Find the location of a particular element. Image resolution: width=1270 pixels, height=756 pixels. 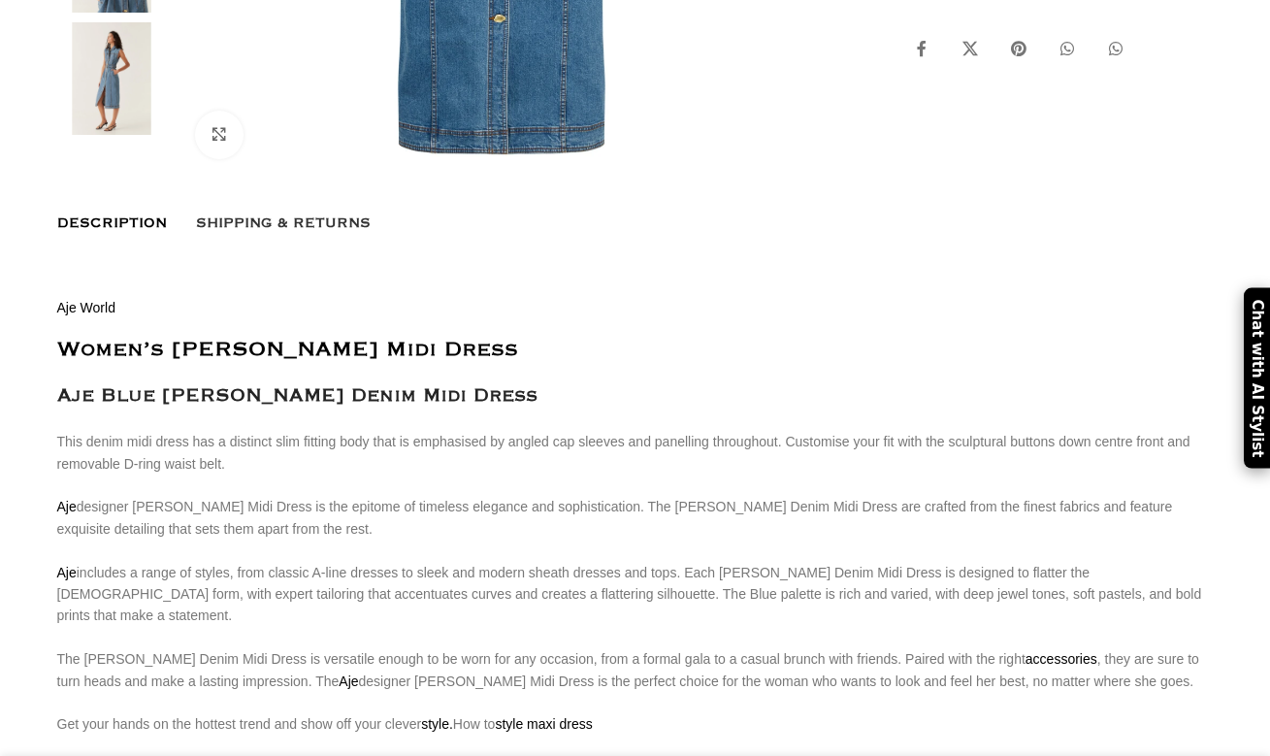

a: X social link is located at coordinates (971, 49).